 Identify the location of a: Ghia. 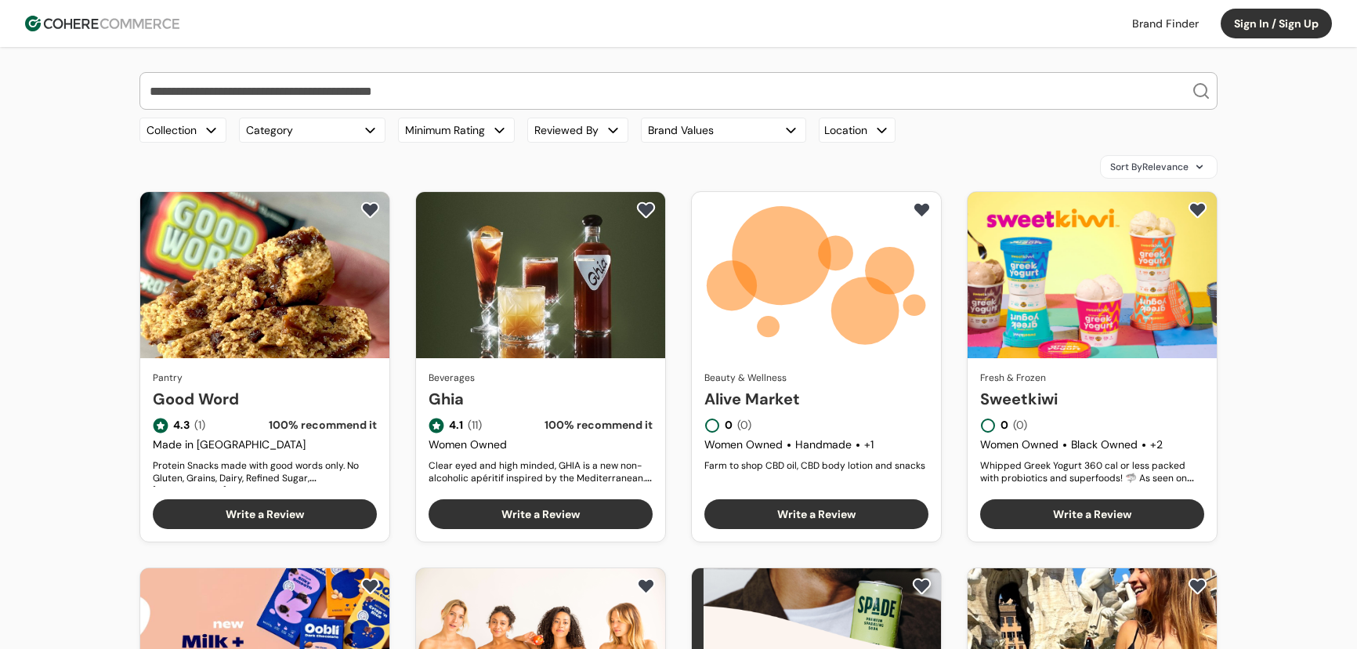
(540, 399).